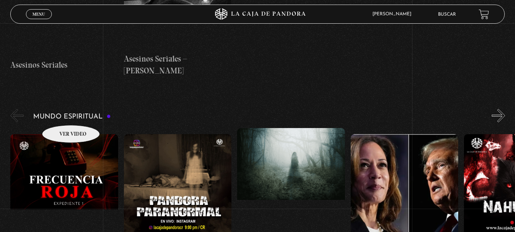 This screenshot has width=515, height=232. What do you see at coordinates (499, 115) in the screenshot?
I see `button: Next` at bounding box center [499, 115].